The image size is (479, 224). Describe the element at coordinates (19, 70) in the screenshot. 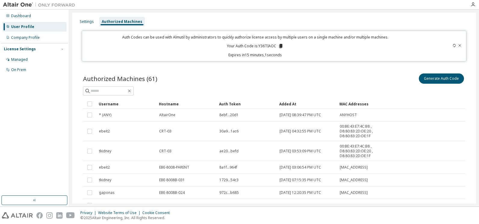

I see `div: On Prem` at that location.